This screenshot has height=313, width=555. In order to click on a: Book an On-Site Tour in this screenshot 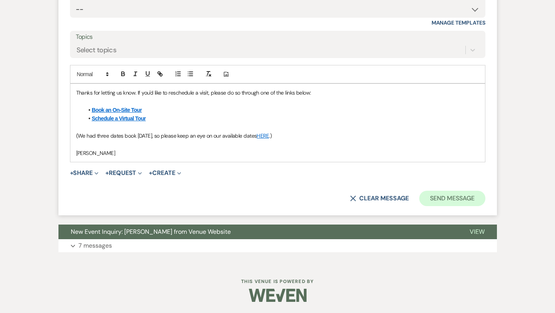, I will do `click(117, 110)`.